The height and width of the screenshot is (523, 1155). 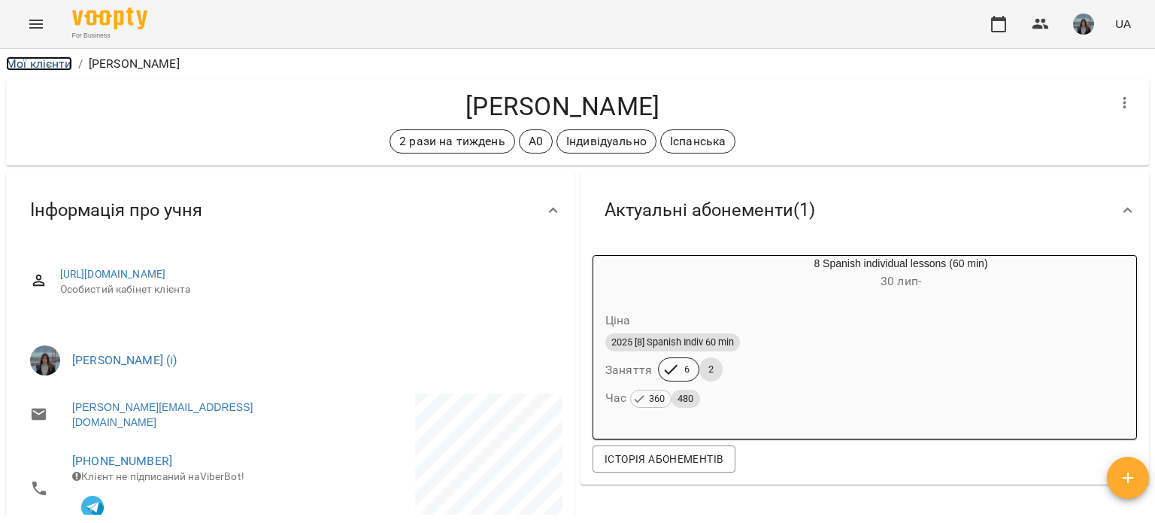 What do you see at coordinates (39, 63) in the screenshot?
I see `a: Мої клієнти` at bounding box center [39, 63].